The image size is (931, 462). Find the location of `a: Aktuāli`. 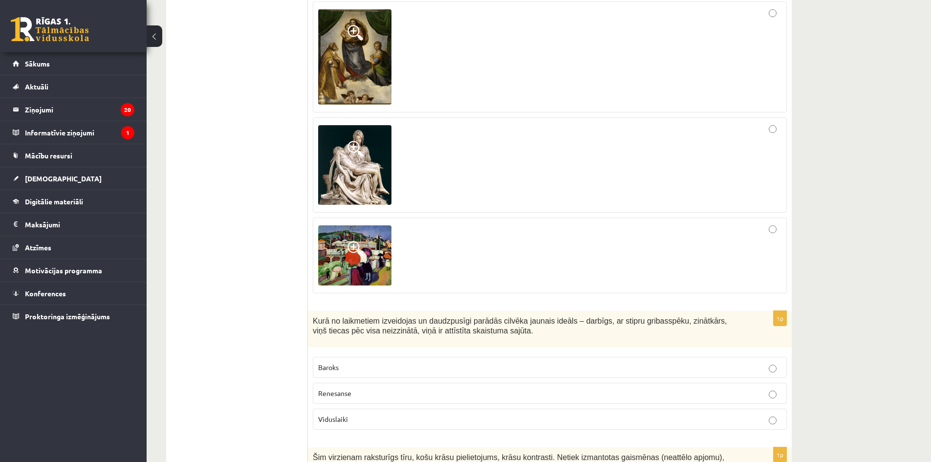

a: Aktuāli is located at coordinates (73, 86).